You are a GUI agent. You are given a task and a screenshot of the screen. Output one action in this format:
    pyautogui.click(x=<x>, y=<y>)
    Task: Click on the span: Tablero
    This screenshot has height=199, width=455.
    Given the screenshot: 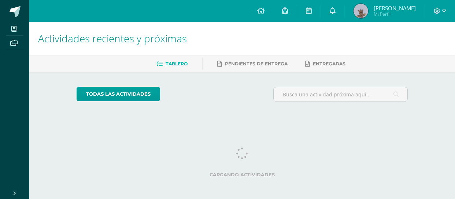 What is the action you would take?
    pyautogui.click(x=176, y=64)
    